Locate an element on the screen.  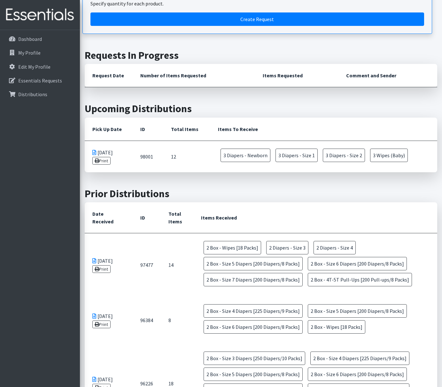
th: Number of Items Requested is located at coordinates (194, 75).